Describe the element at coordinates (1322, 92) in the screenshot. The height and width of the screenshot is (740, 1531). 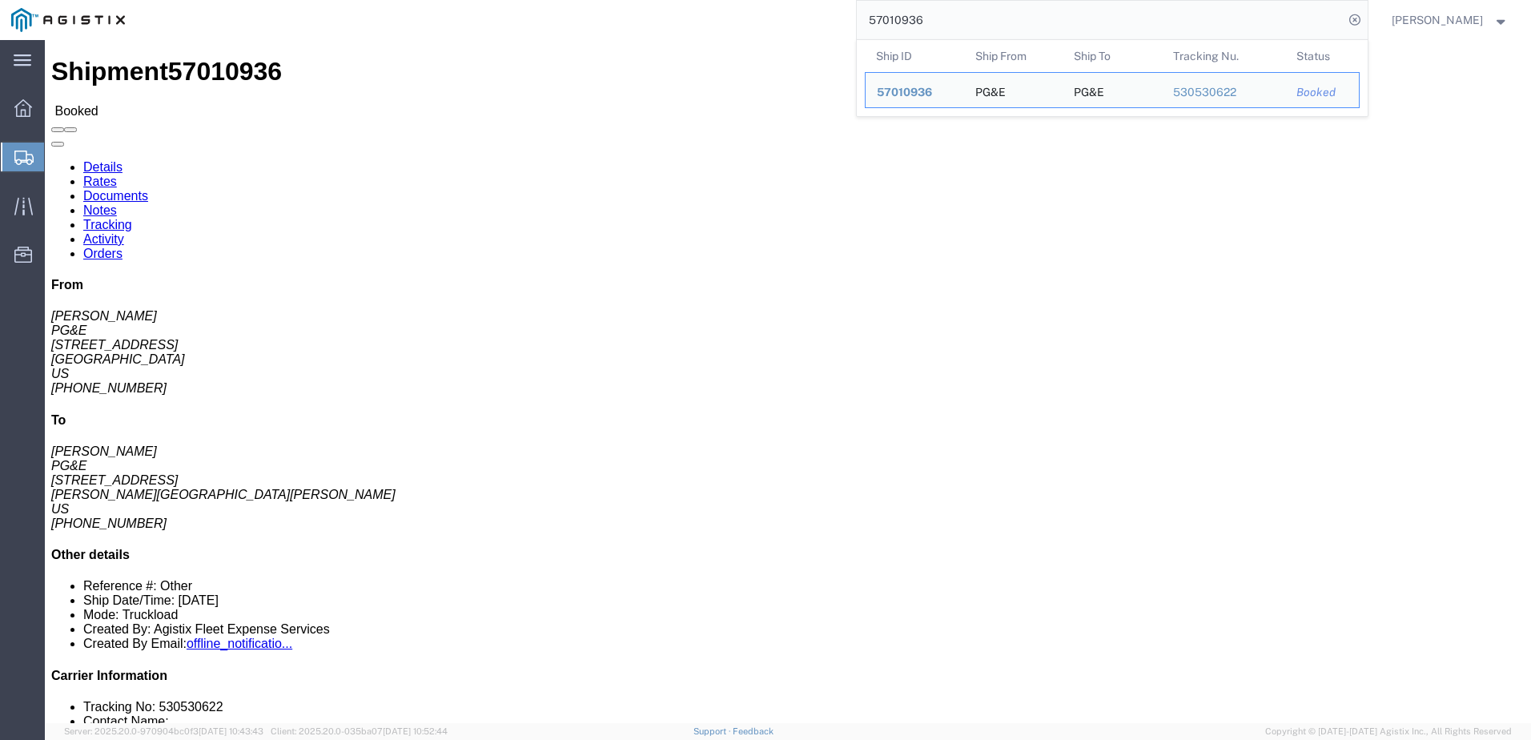
I see `div: Booked` at that location.